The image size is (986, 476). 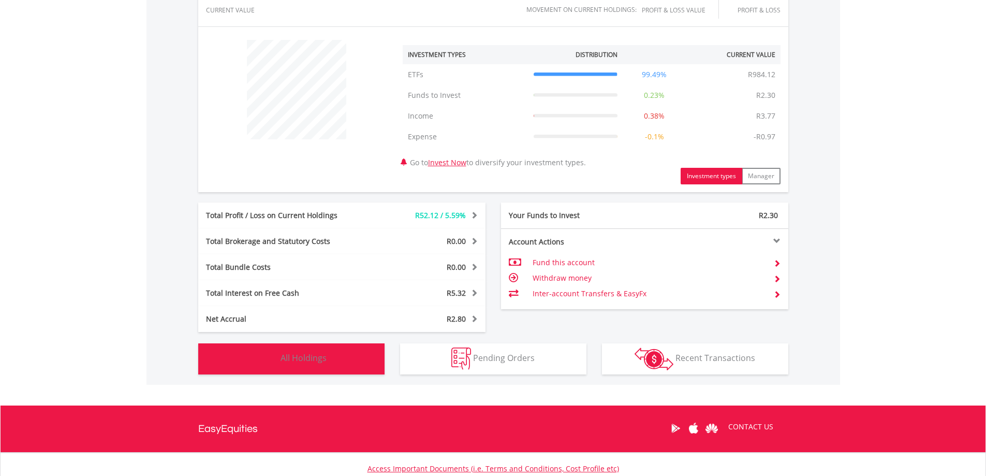 What do you see at coordinates (649, 262) in the screenshot?
I see `td: Fund this account` at bounding box center [649, 262].